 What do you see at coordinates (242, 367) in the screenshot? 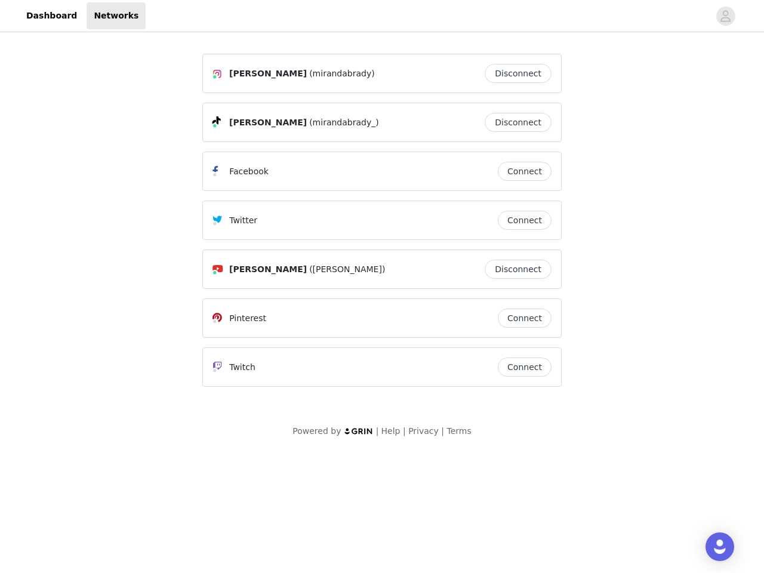
I see `p: Twitch` at bounding box center [242, 367].